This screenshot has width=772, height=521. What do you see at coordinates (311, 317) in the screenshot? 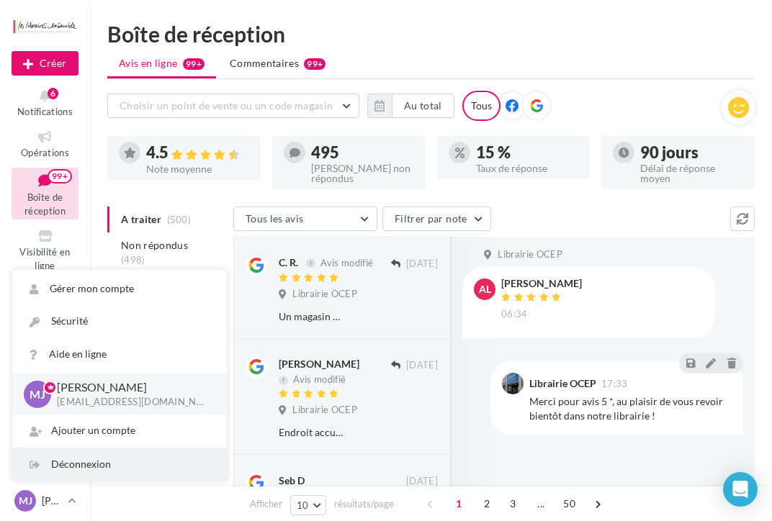
I see `div: Un magasin dans lequel j'ai toujours plaisir a visiter mais aussi a acheter ! Aussi, j'ai pu déco...` at bounding box center [311, 317].